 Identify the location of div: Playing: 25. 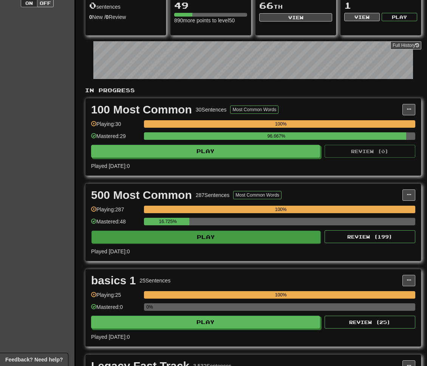
(116, 297).